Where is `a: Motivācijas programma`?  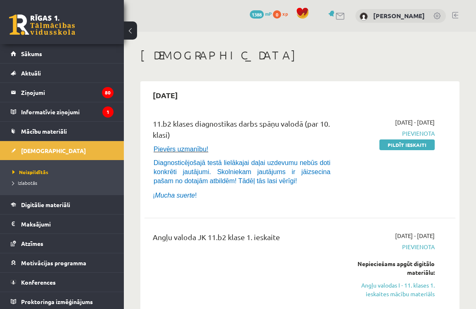
a: Motivācijas programma is located at coordinates (62, 263).